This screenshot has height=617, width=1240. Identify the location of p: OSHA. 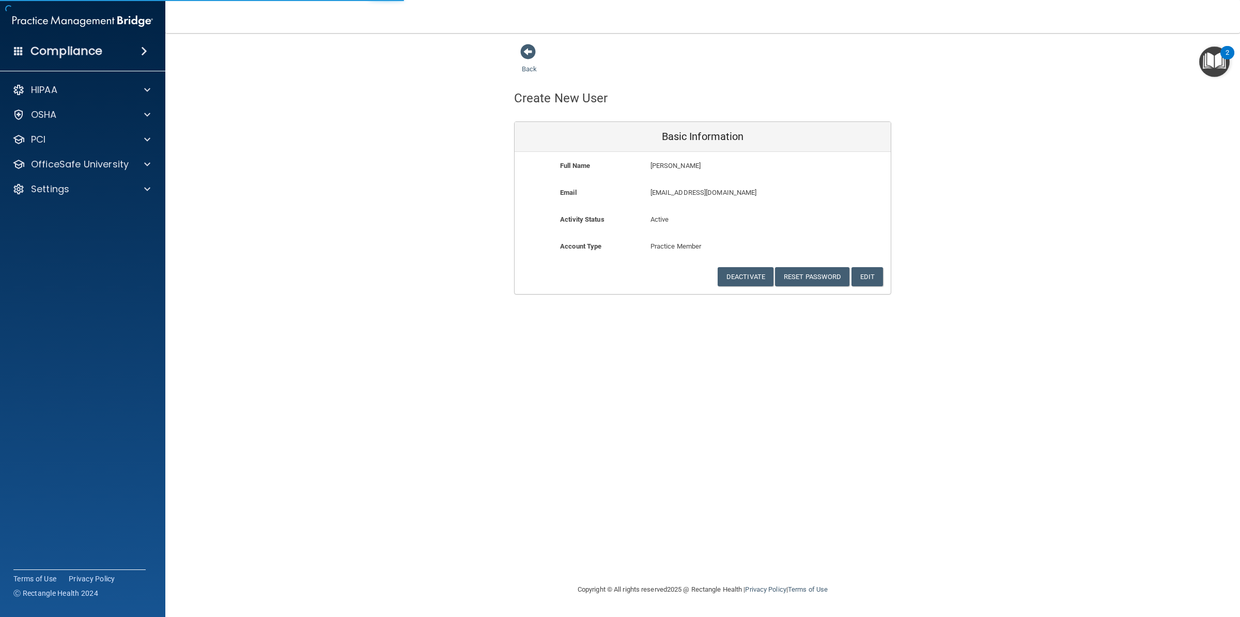
(44, 115).